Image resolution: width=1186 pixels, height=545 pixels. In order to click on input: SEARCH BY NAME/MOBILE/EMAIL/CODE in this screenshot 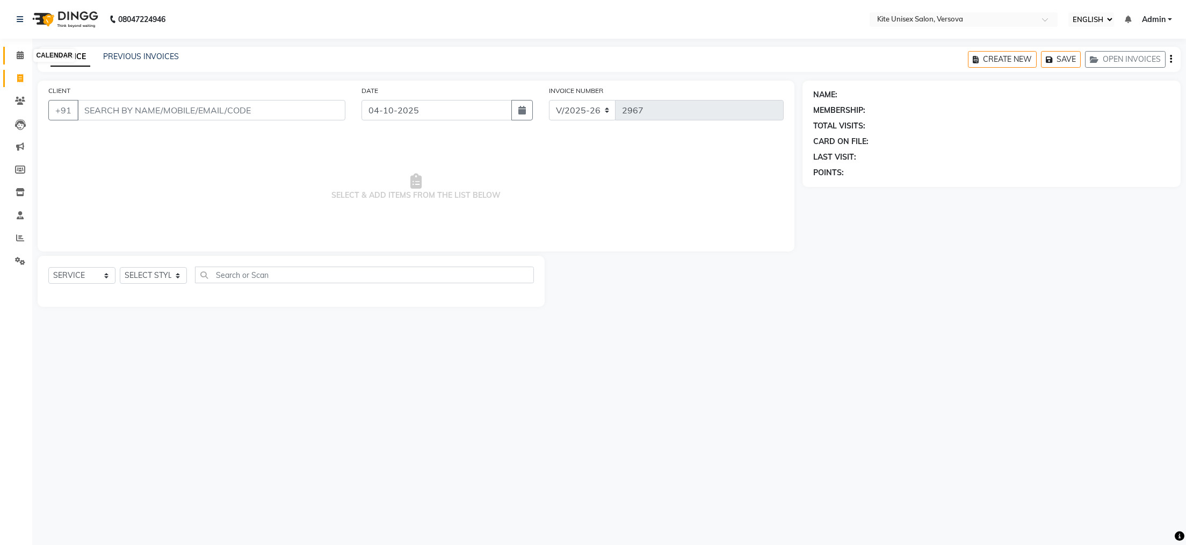, I will do `click(211, 110)`.